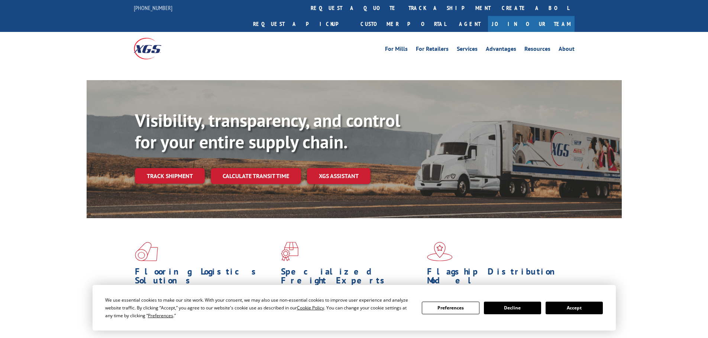 Image resolution: width=708 pixels, height=338 pixels. What do you see at coordinates (310, 308) in the screenshot?
I see `span: Cookie Policy` at bounding box center [310, 308].